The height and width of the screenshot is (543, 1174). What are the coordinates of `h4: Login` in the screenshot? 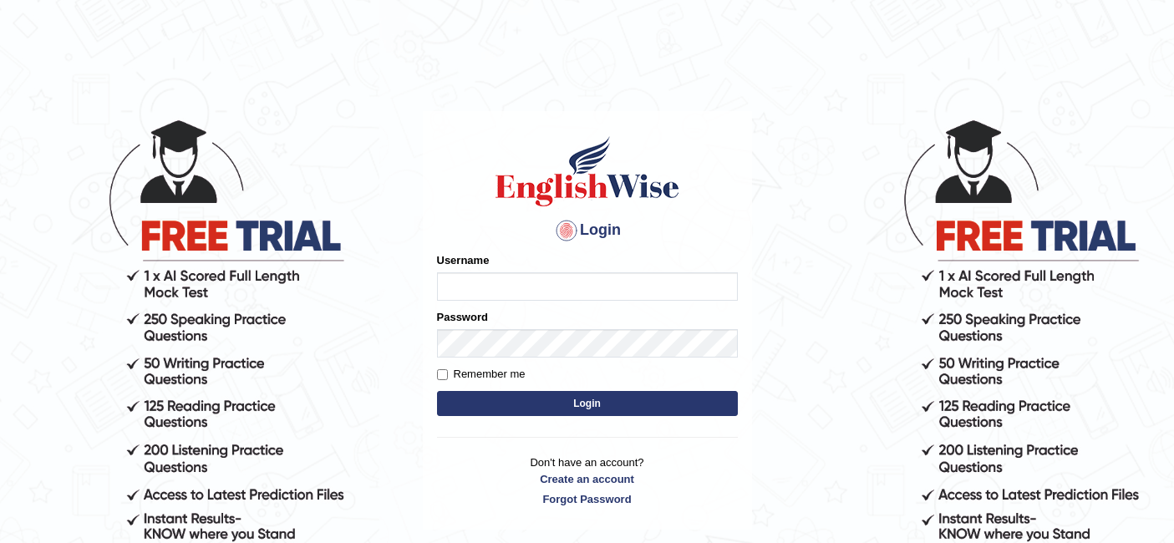 It's located at (588, 231).